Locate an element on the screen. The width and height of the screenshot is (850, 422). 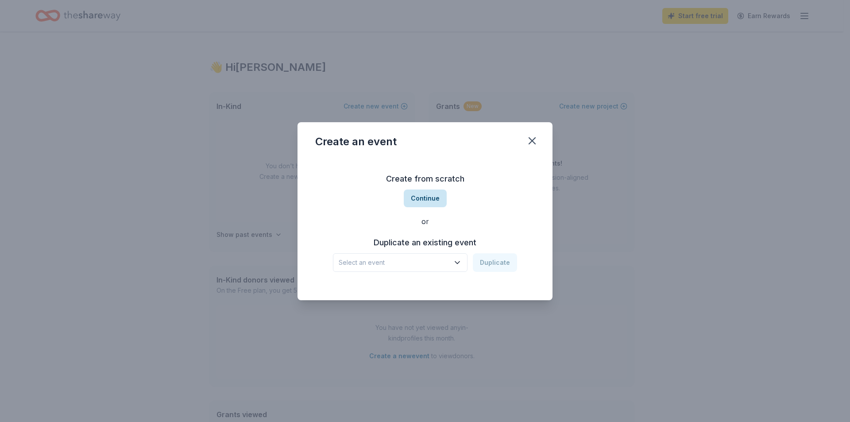
span: Select an event is located at coordinates (394, 263).